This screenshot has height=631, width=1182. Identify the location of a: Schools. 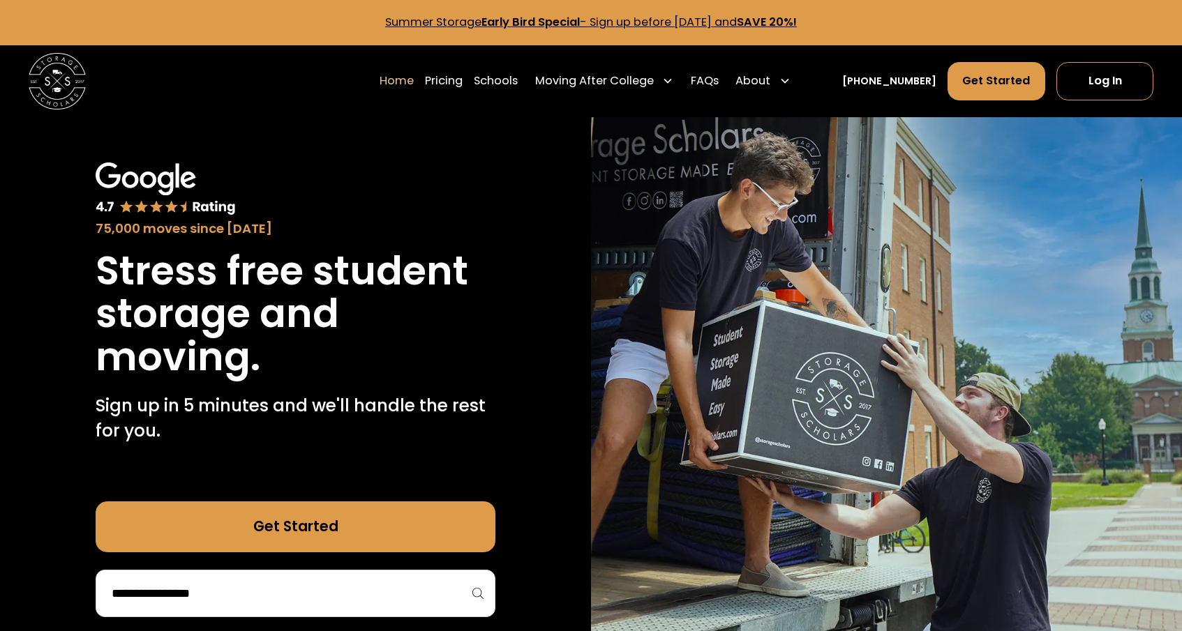
(495, 81).